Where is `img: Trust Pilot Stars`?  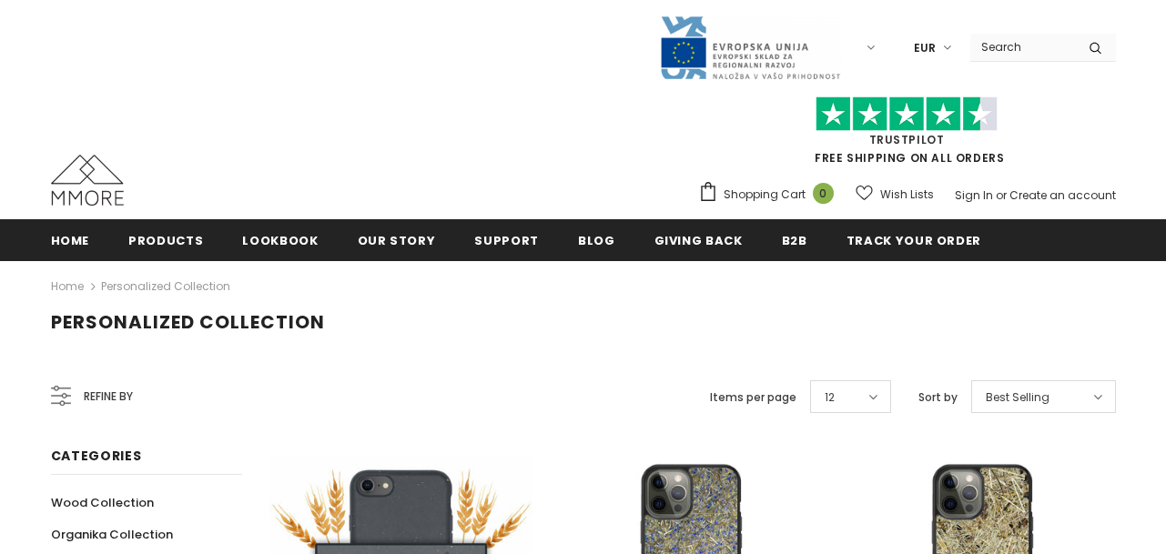 img: Trust Pilot Stars is located at coordinates (907, 114).